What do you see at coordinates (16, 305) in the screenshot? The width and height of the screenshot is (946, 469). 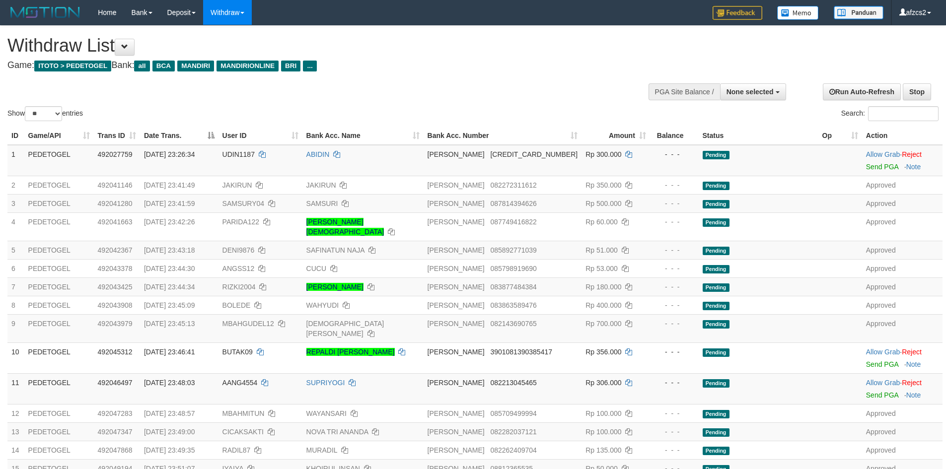 I see `td: 8` at bounding box center [16, 305].